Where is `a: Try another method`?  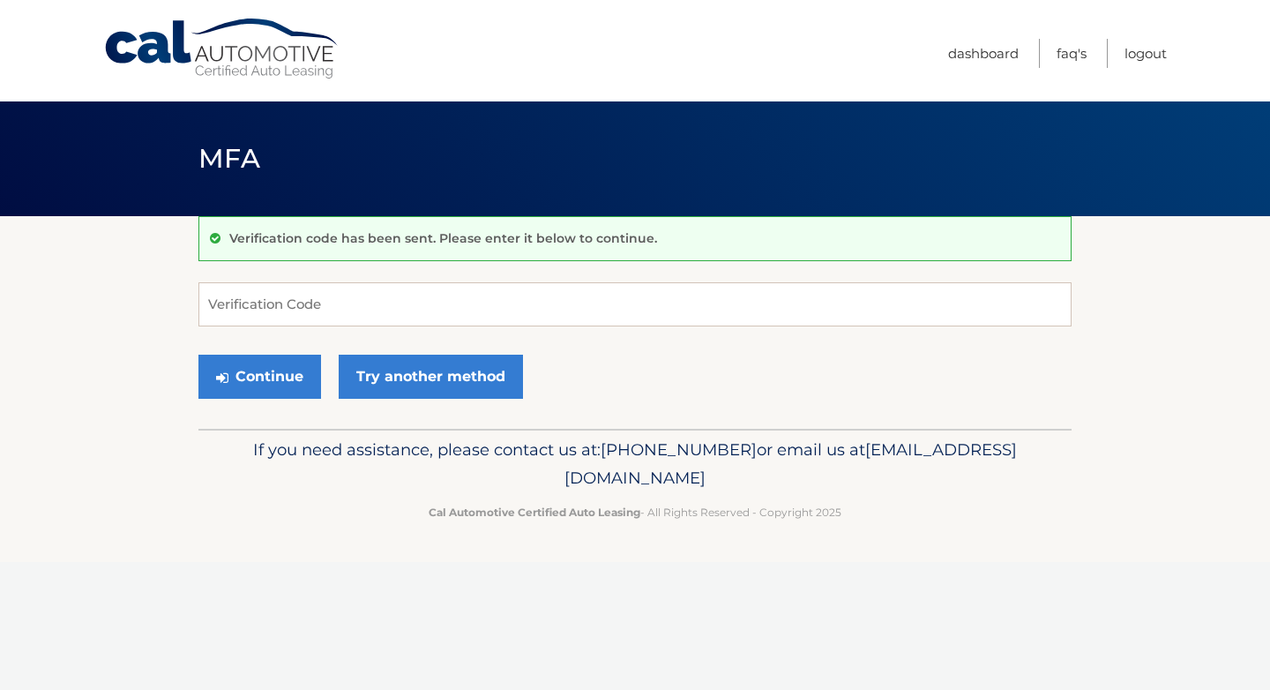
a: Try another method is located at coordinates (430, 377).